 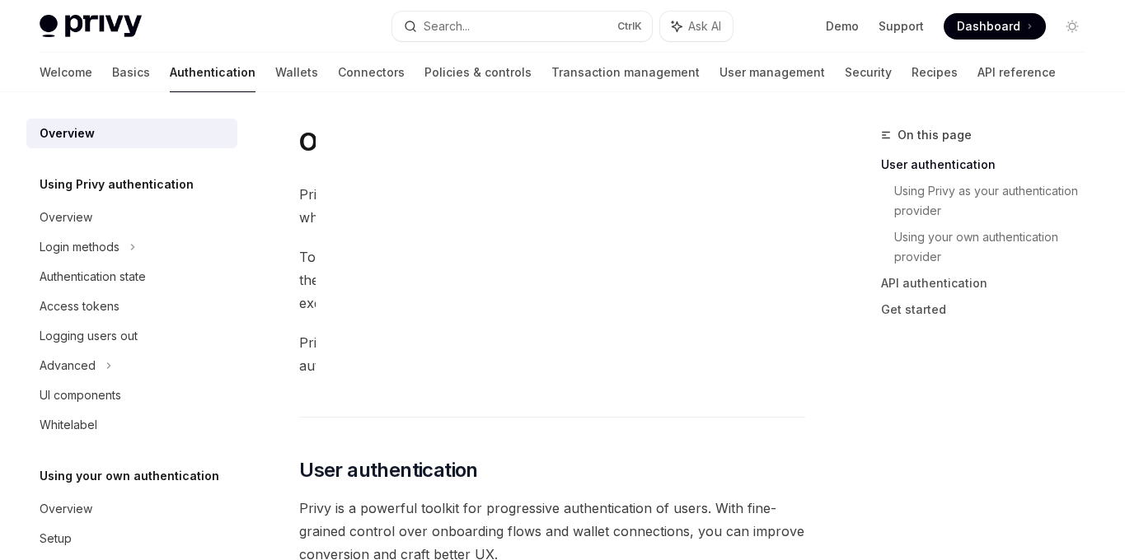 What do you see at coordinates (92, 277) in the screenshot?
I see `div: Authentication state` at bounding box center [92, 277].